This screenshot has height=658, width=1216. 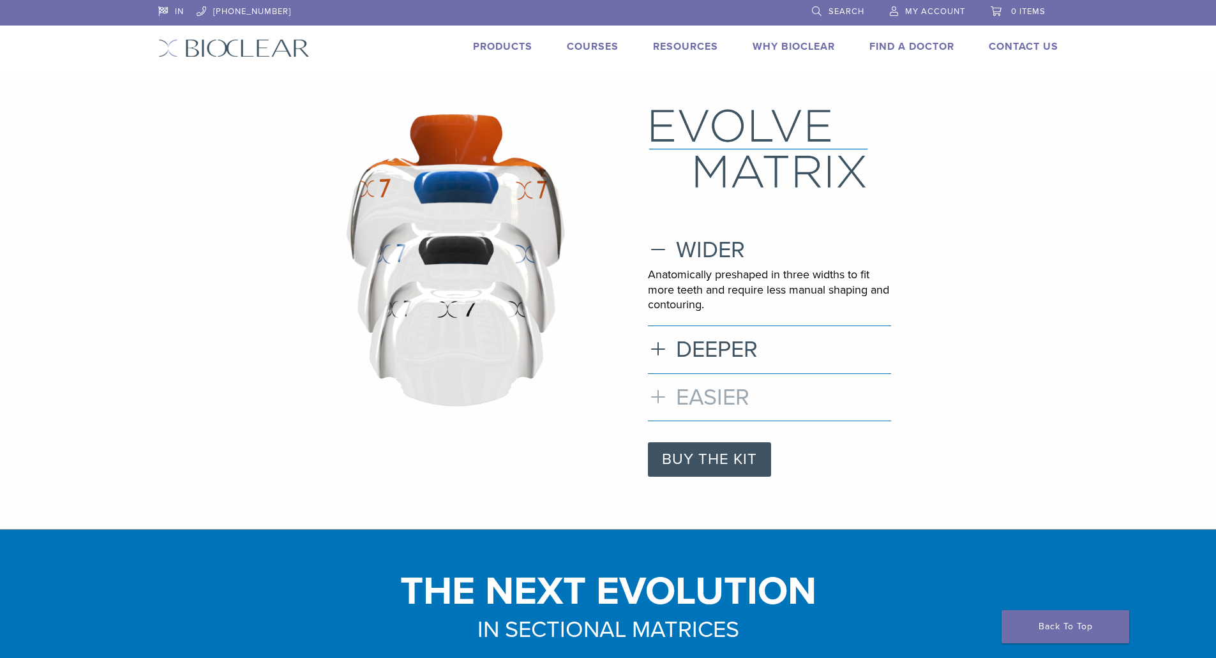 I want to click on a: Products, so click(x=502, y=47).